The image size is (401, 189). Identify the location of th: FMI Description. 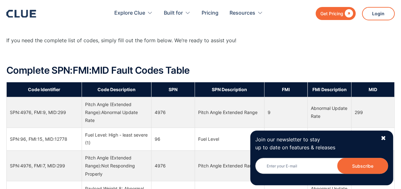
(329, 89).